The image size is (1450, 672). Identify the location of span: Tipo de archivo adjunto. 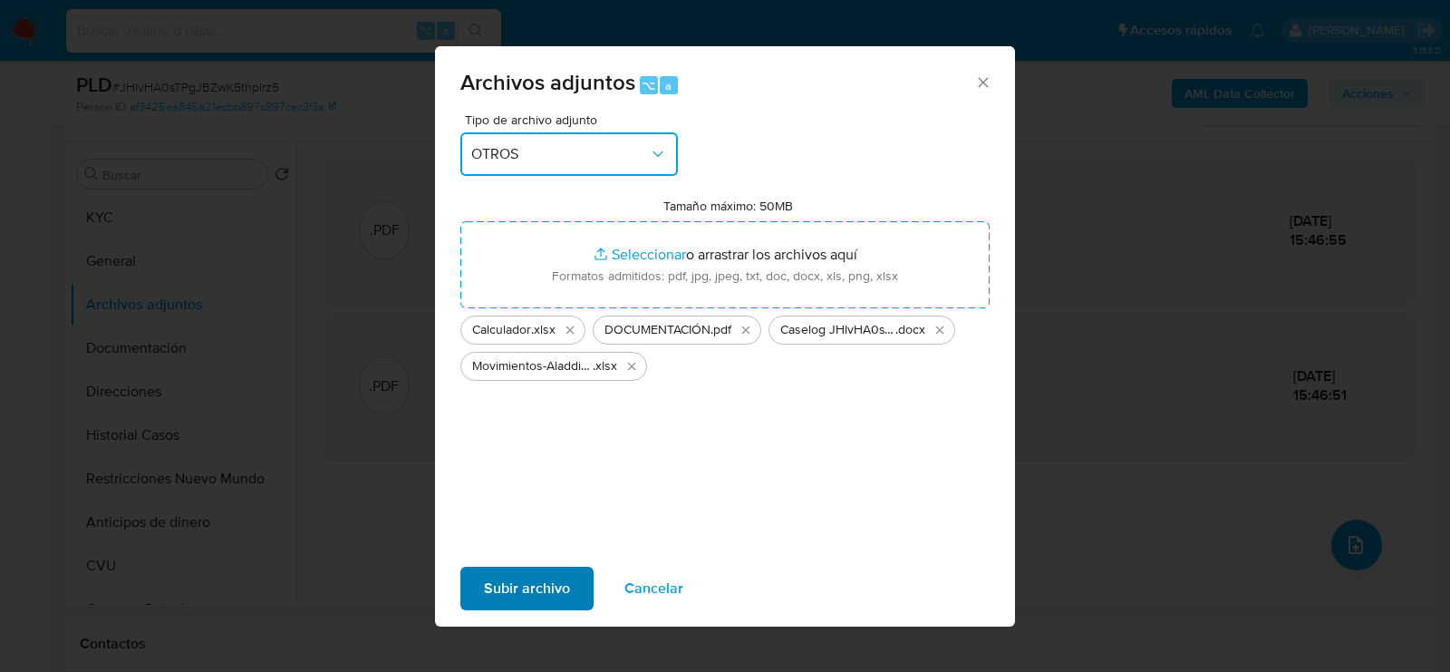
(574, 120).